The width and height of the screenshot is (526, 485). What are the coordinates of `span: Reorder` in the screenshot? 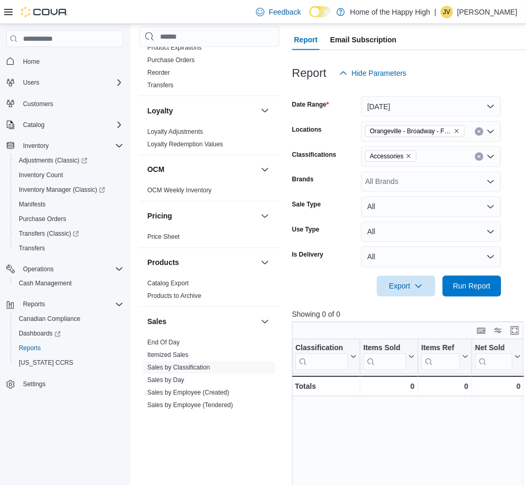 It's located at (158, 73).